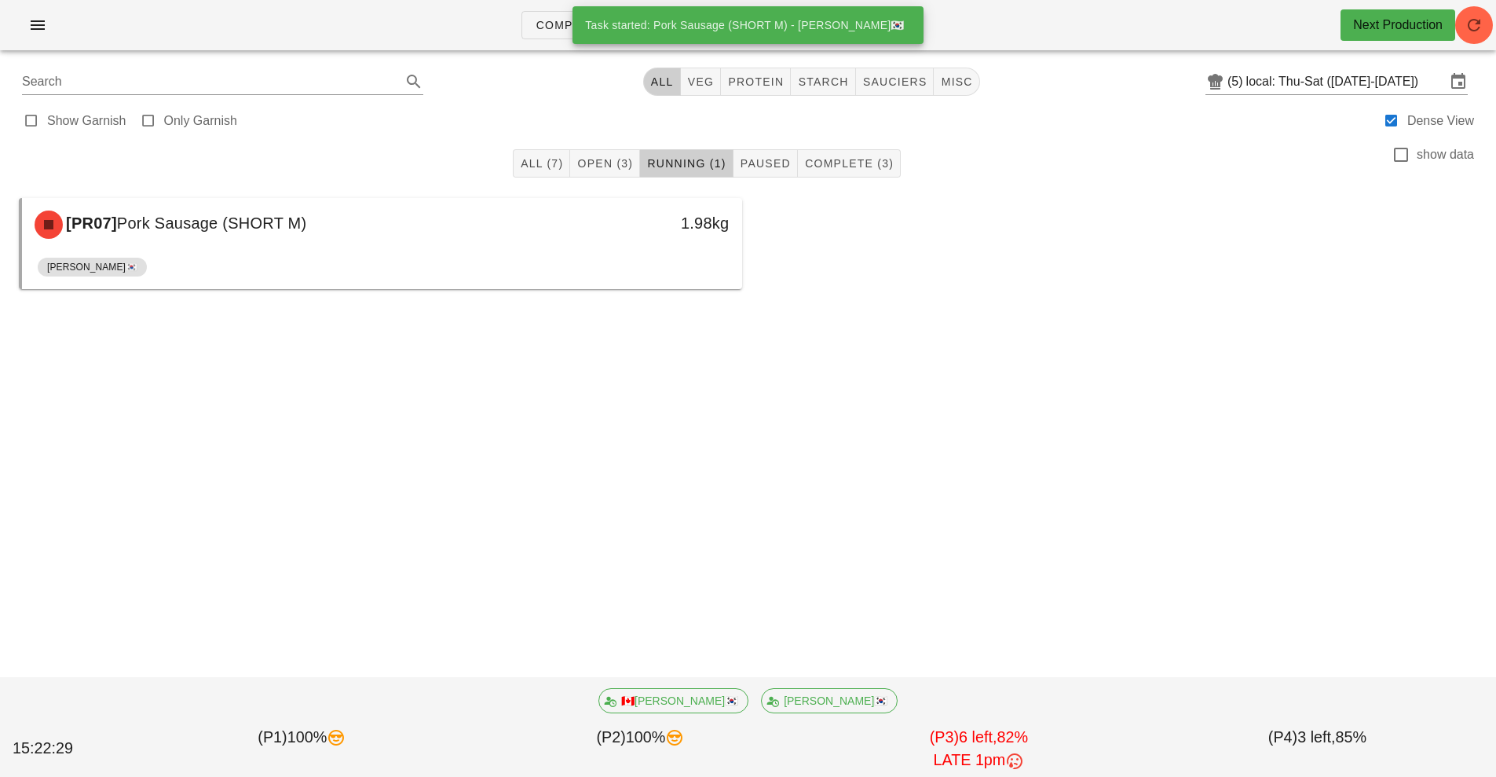 The height and width of the screenshot is (777, 1496). What do you see at coordinates (86, 121) in the screenshot?
I see `label: Show Garnish` at bounding box center [86, 121].